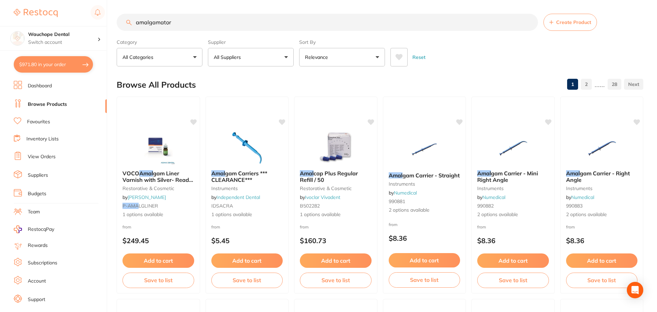  What do you see at coordinates (156, 85) in the screenshot?
I see `h2: Browse All Products` at bounding box center [156, 85].